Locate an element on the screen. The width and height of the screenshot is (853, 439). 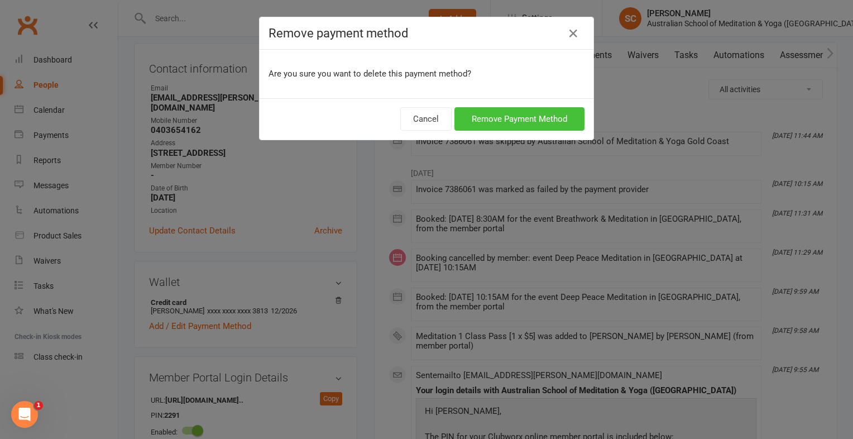
h4: Remove payment method is located at coordinates (427, 33).